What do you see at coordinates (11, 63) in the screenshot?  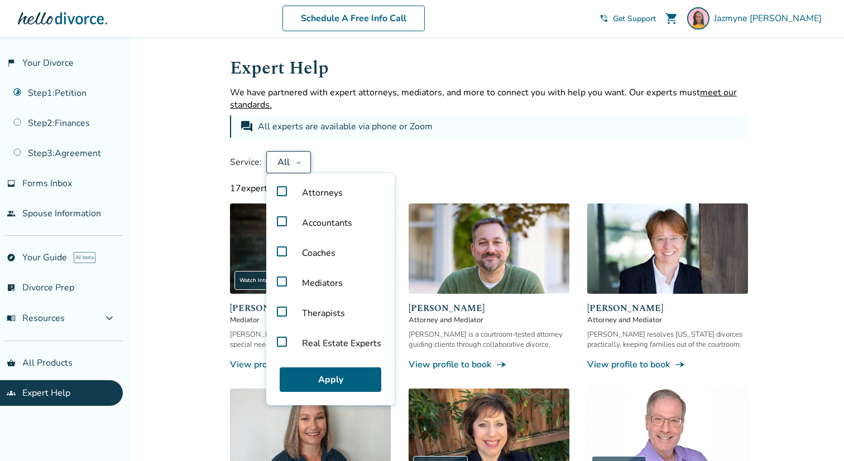 I see `span: flag_2` at bounding box center [11, 63].